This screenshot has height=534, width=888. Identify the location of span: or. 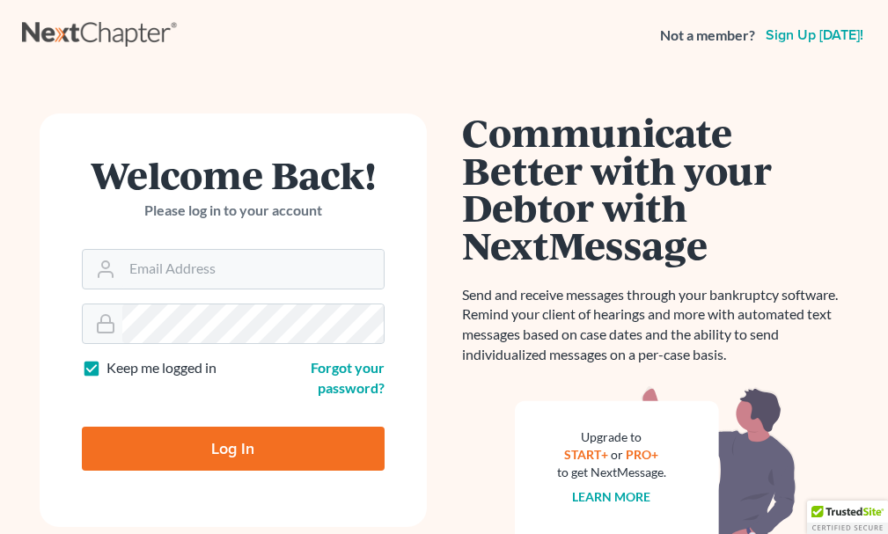
(617, 454).